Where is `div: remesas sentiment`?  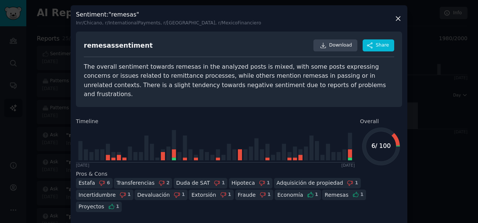 div: remesas sentiment is located at coordinates (118, 45).